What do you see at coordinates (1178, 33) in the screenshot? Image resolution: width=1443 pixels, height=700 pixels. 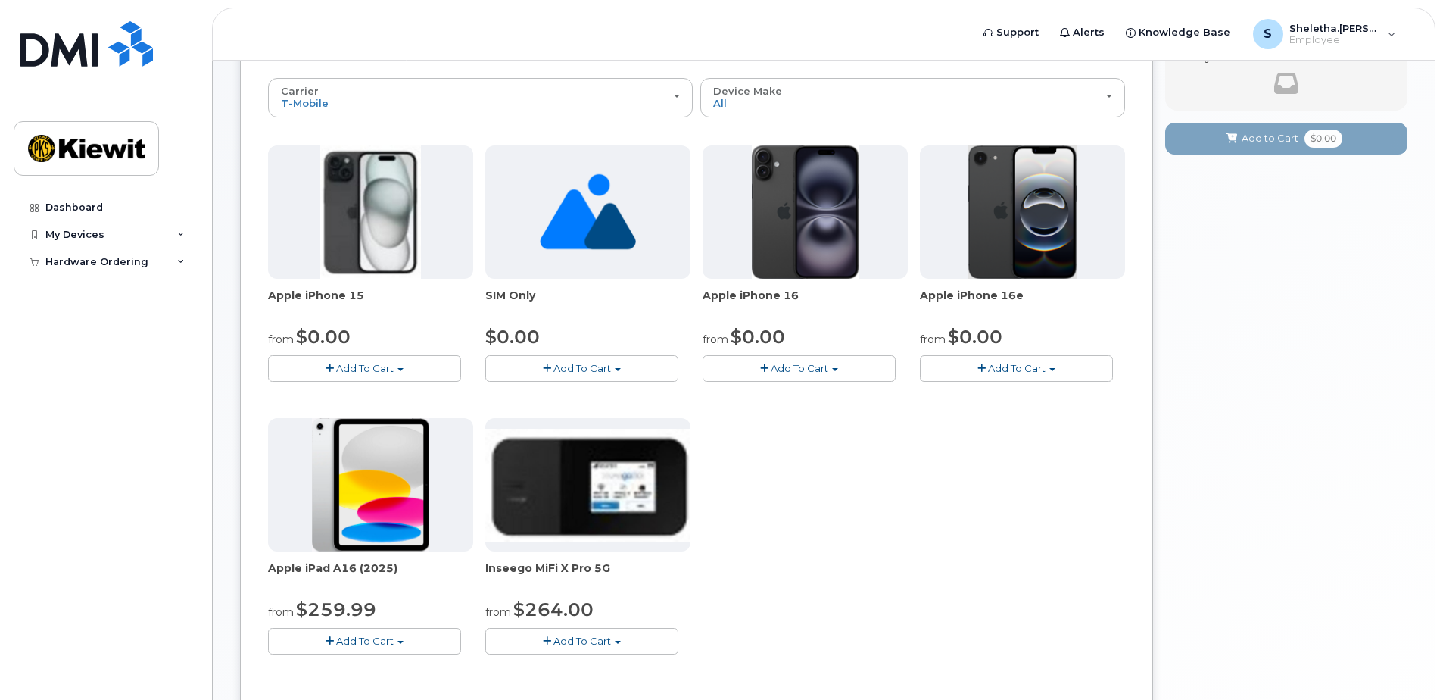 I see `a: Knowledge Base` at bounding box center [1178, 33].